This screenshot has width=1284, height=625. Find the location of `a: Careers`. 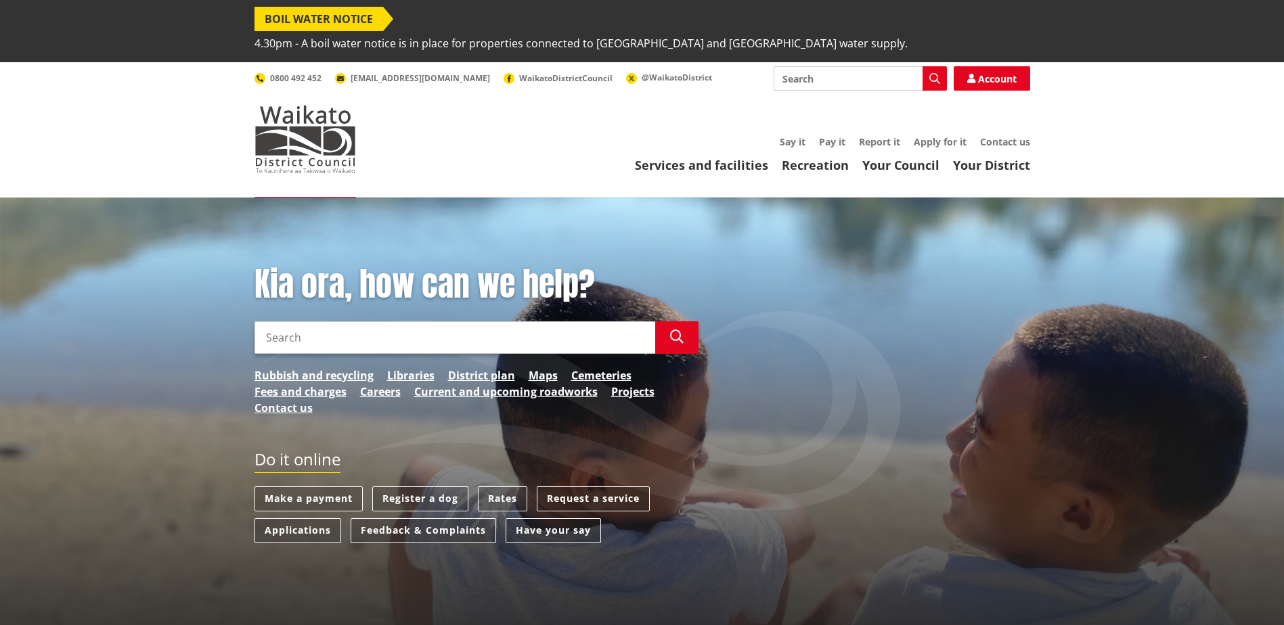

a: Careers is located at coordinates (380, 392).